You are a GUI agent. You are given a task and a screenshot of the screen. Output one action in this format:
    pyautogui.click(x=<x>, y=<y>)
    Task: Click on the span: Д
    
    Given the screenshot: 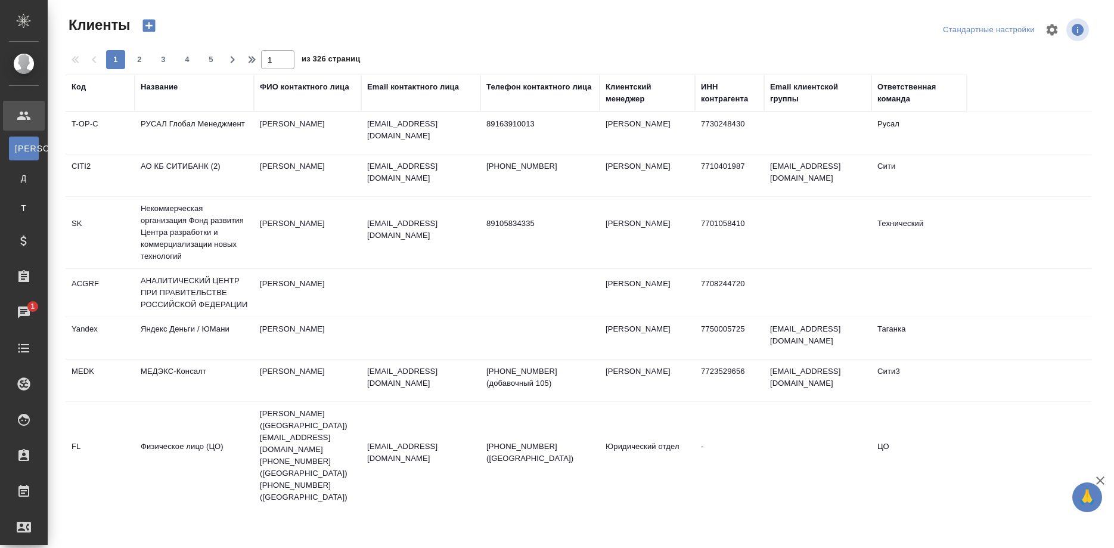 What is the action you would take?
    pyautogui.click(x=24, y=178)
    